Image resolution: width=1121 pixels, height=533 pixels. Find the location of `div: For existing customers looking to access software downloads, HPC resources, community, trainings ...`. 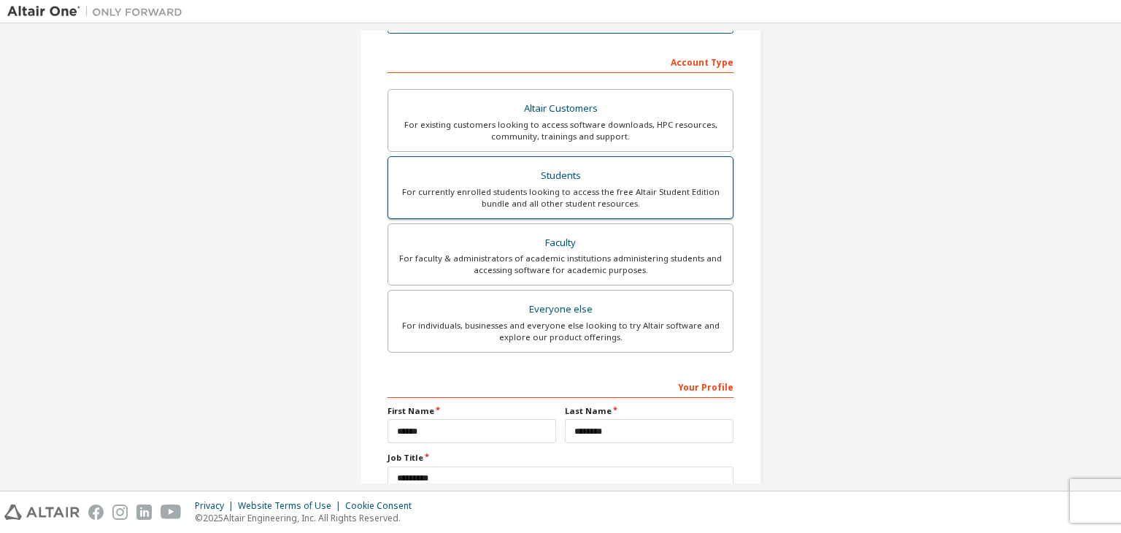

div: For existing customers looking to access software downloads, HPC resources, community, trainings ... is located at coordinates (560, 131).